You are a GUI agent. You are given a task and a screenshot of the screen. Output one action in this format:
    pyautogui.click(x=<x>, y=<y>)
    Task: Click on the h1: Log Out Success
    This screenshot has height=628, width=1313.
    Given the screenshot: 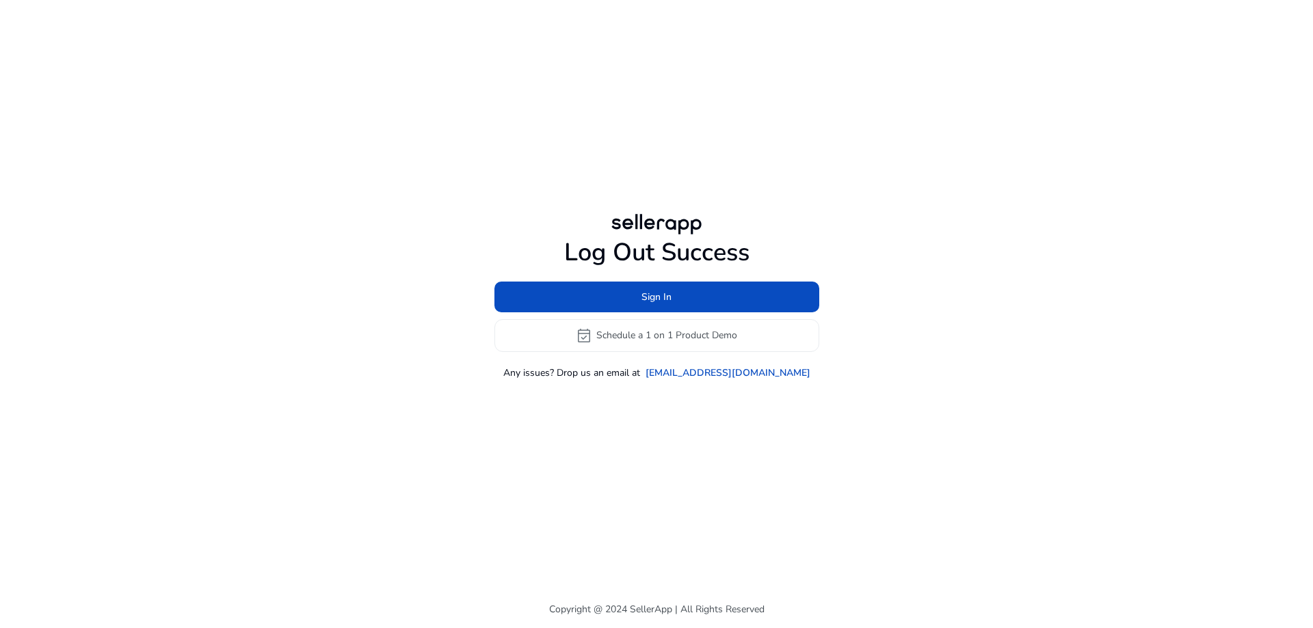 What is the action you would take?
    pyautogui.click(x=656, y=252)
    